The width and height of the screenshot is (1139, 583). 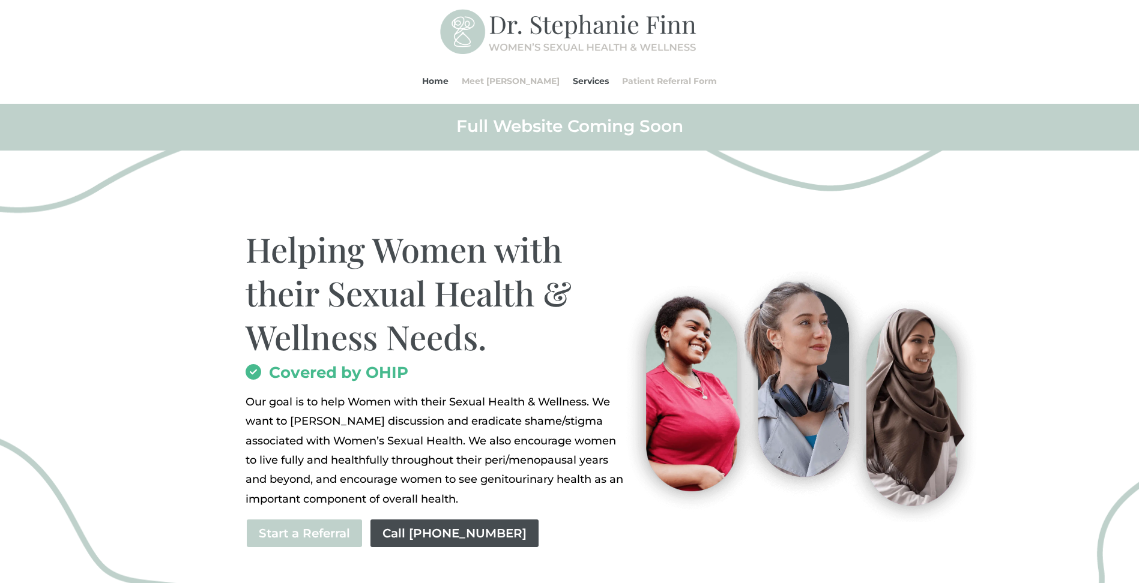 I want to click on div: Page 1, so click(x=436, y=451).